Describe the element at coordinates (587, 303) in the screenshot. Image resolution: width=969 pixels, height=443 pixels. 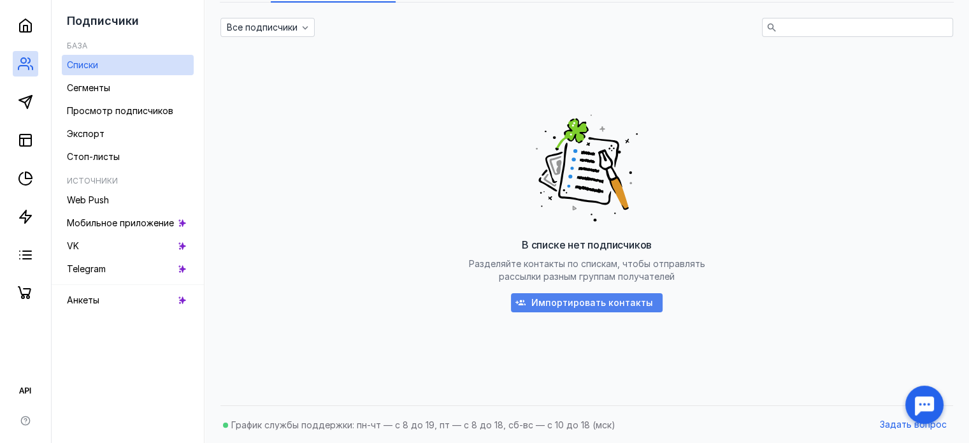
I see `a: Импортировать контакты` at that location.